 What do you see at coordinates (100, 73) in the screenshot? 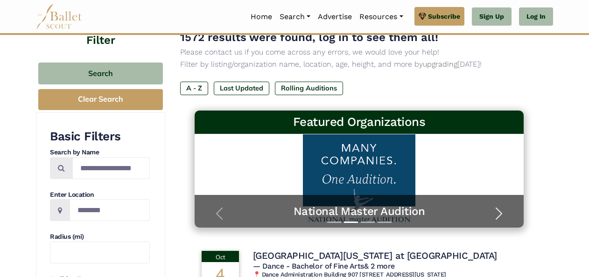
I see `button: Search` at bounding box center [100, 73].